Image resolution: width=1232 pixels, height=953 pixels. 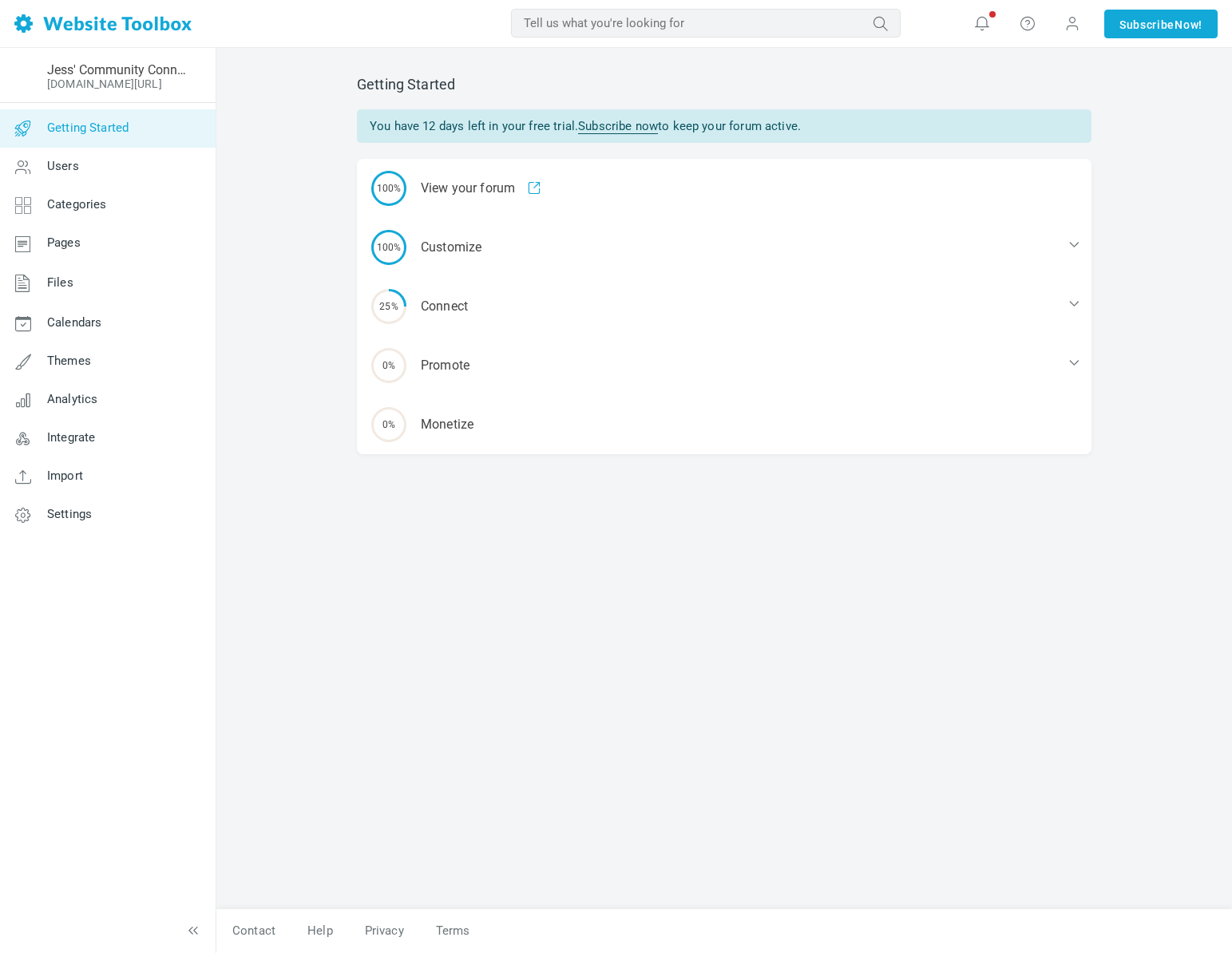 I want to click on div: Customize, so click(x=724, y=247).